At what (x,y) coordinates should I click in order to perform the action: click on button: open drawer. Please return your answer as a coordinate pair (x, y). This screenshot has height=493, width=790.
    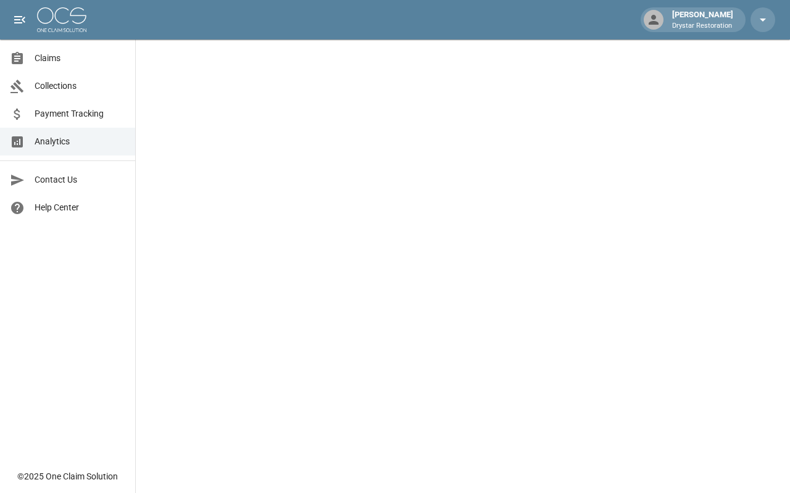
    Looking at the image, I should click on (20, 20).